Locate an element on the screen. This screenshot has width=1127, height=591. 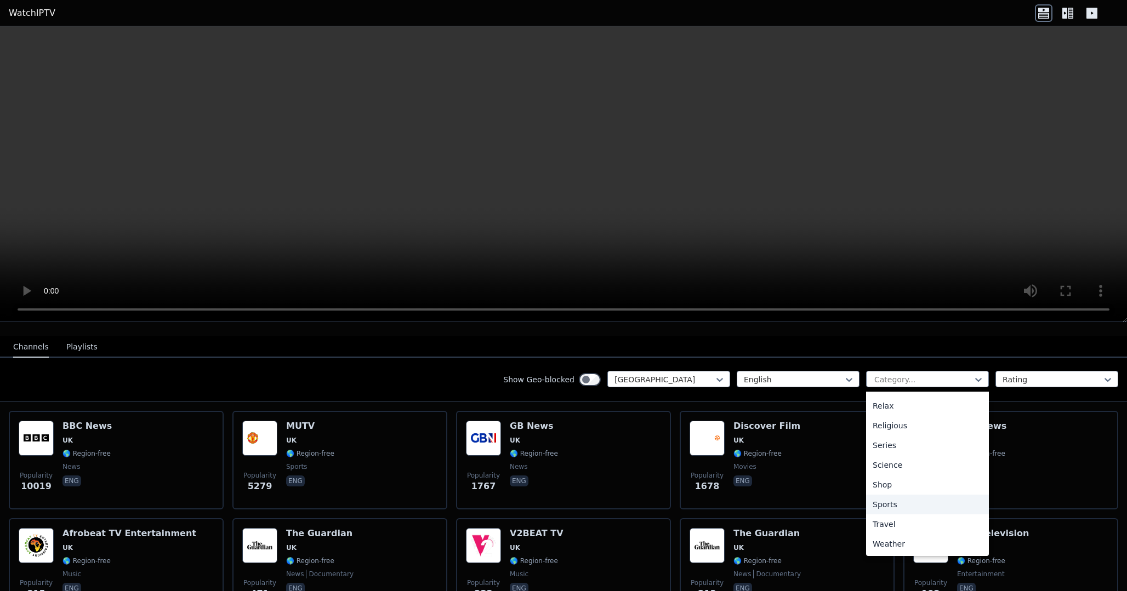
h6: Afrobeat TV Entertainment is located at coordinates (129, 534).